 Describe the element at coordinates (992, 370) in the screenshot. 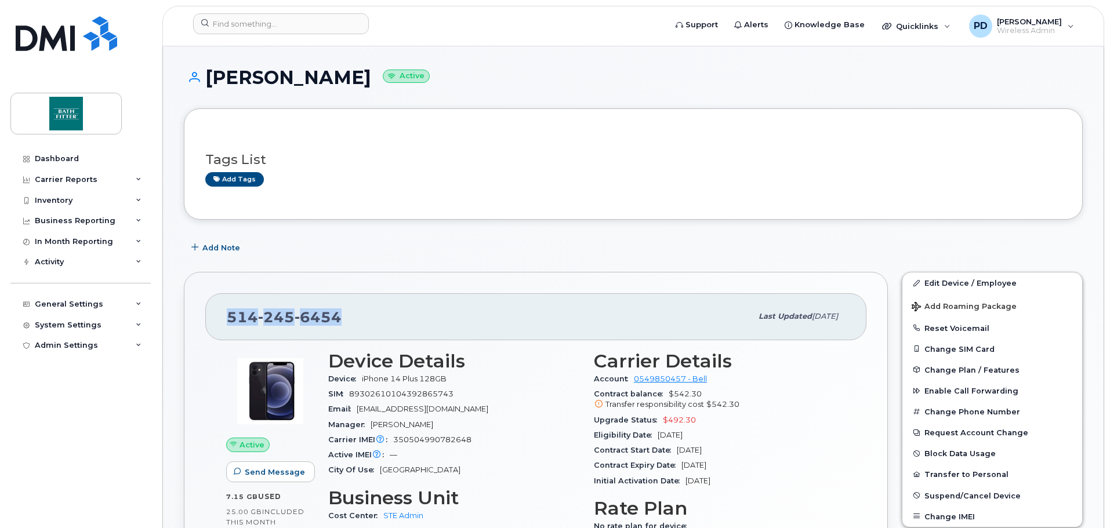

I see `button: Change Plan / Features` at that location.